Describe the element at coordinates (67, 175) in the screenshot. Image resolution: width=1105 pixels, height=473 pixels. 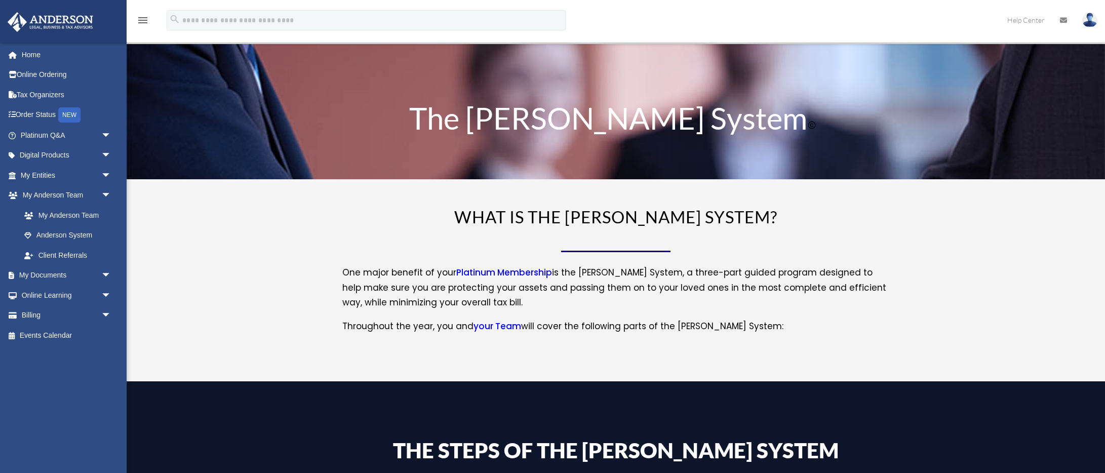
I see `a: My Entitiesarrow_drop_down` at that location.